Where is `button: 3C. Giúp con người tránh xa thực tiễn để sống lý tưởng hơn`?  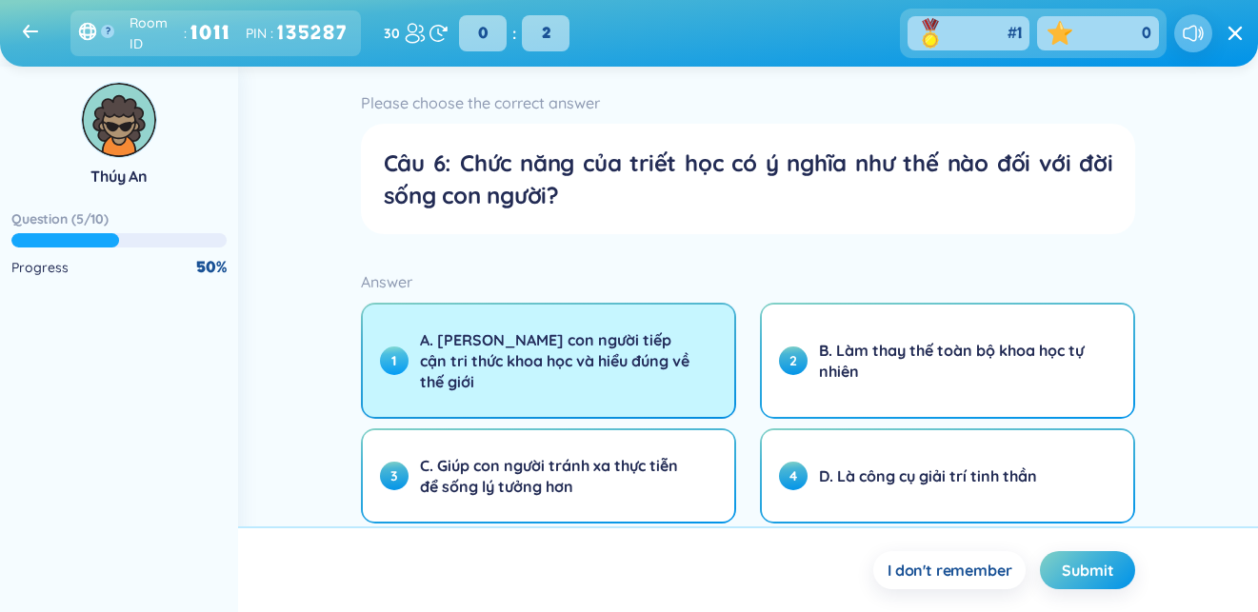 button: 3C. Giúp con người tránh xa thực tiễn để sống lý tưởng hơn is located at coordinates (548, 476).